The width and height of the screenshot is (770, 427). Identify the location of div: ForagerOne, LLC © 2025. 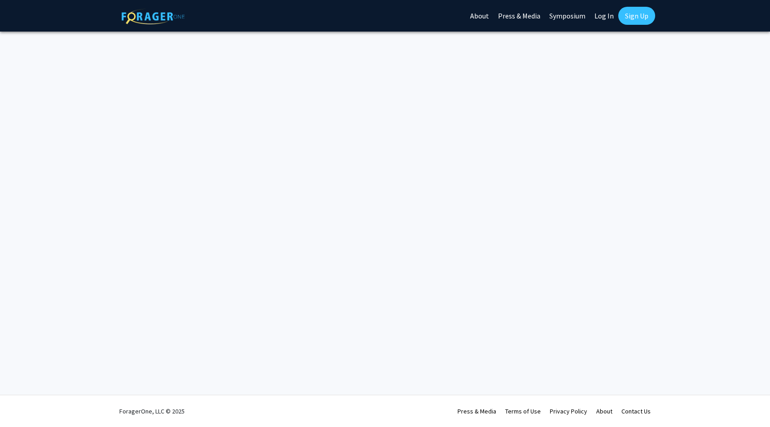
(152, 411).